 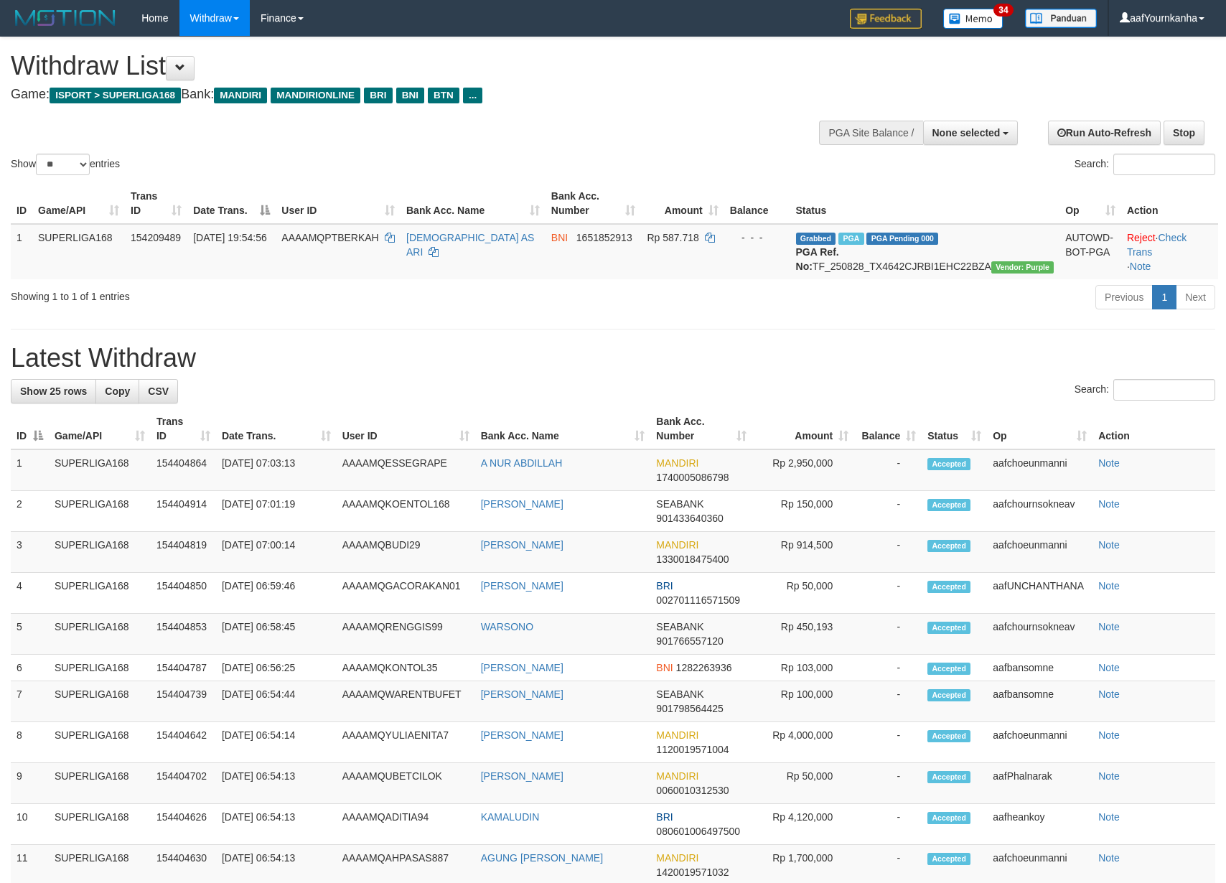 I want to click on td: 154404702, so click(x=183, y=783).